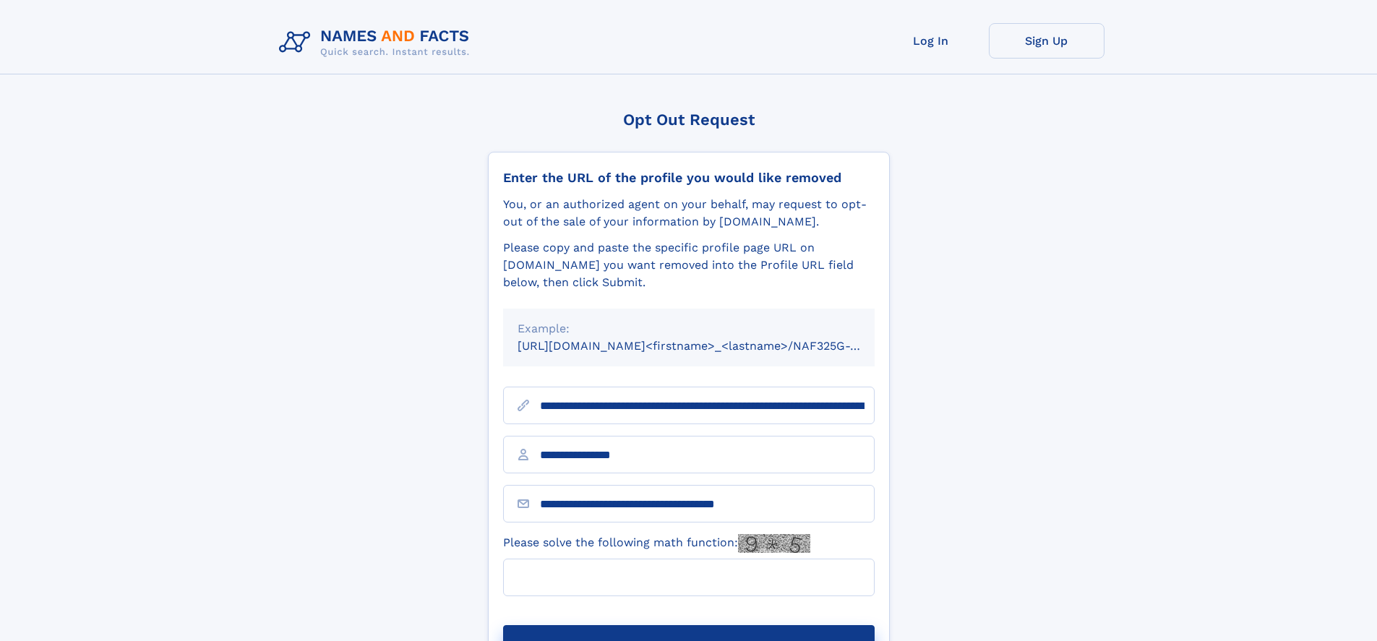 The image size is (1377, 641). I want to click on a: Sign Up, so click(1046, 40).